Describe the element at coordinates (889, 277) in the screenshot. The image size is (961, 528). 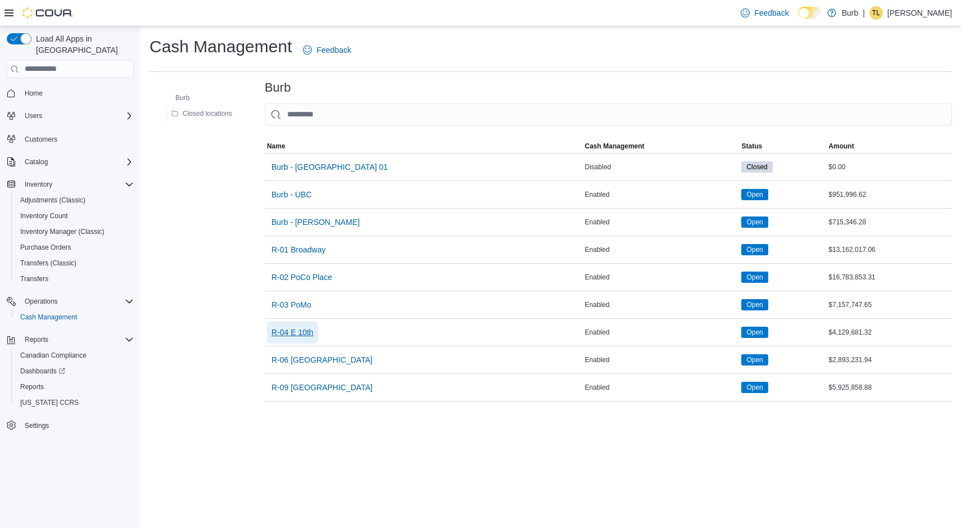
I see `div: $16,783,853.31` at that location.